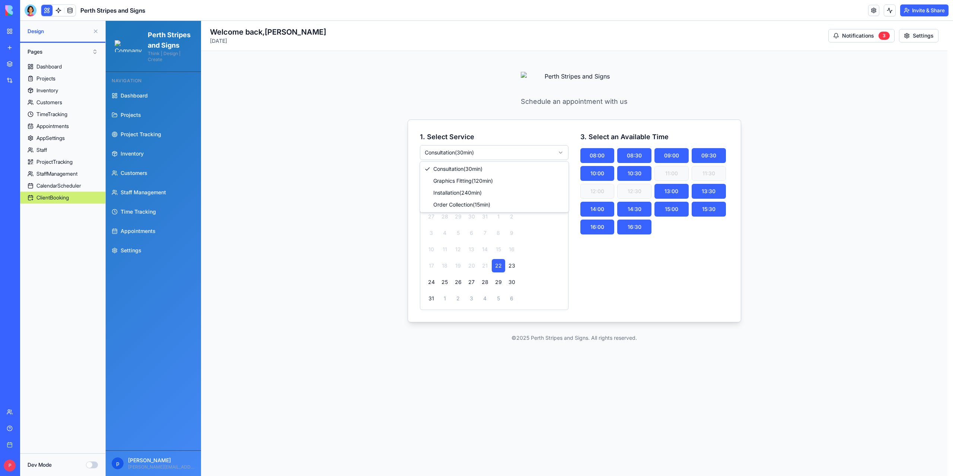 The height and width of the screenshot is (476, 953). I want to click on div: Staff, so click(42, 150).